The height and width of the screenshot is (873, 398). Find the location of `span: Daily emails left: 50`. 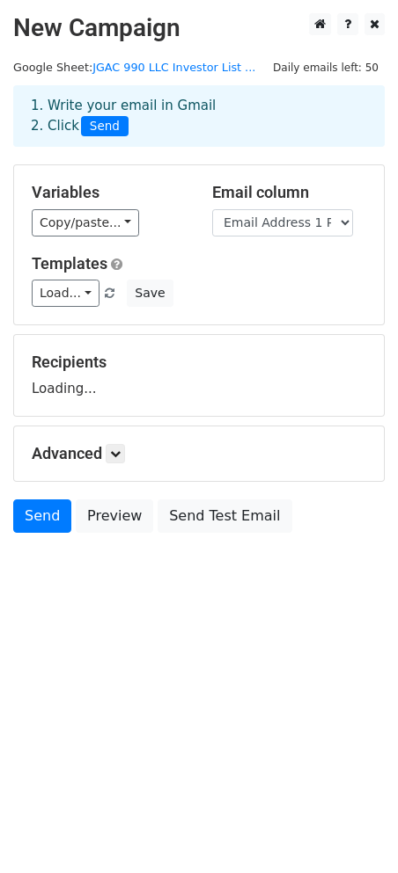

span: Daily emails left: 50 is located at coordinates (325, 68).